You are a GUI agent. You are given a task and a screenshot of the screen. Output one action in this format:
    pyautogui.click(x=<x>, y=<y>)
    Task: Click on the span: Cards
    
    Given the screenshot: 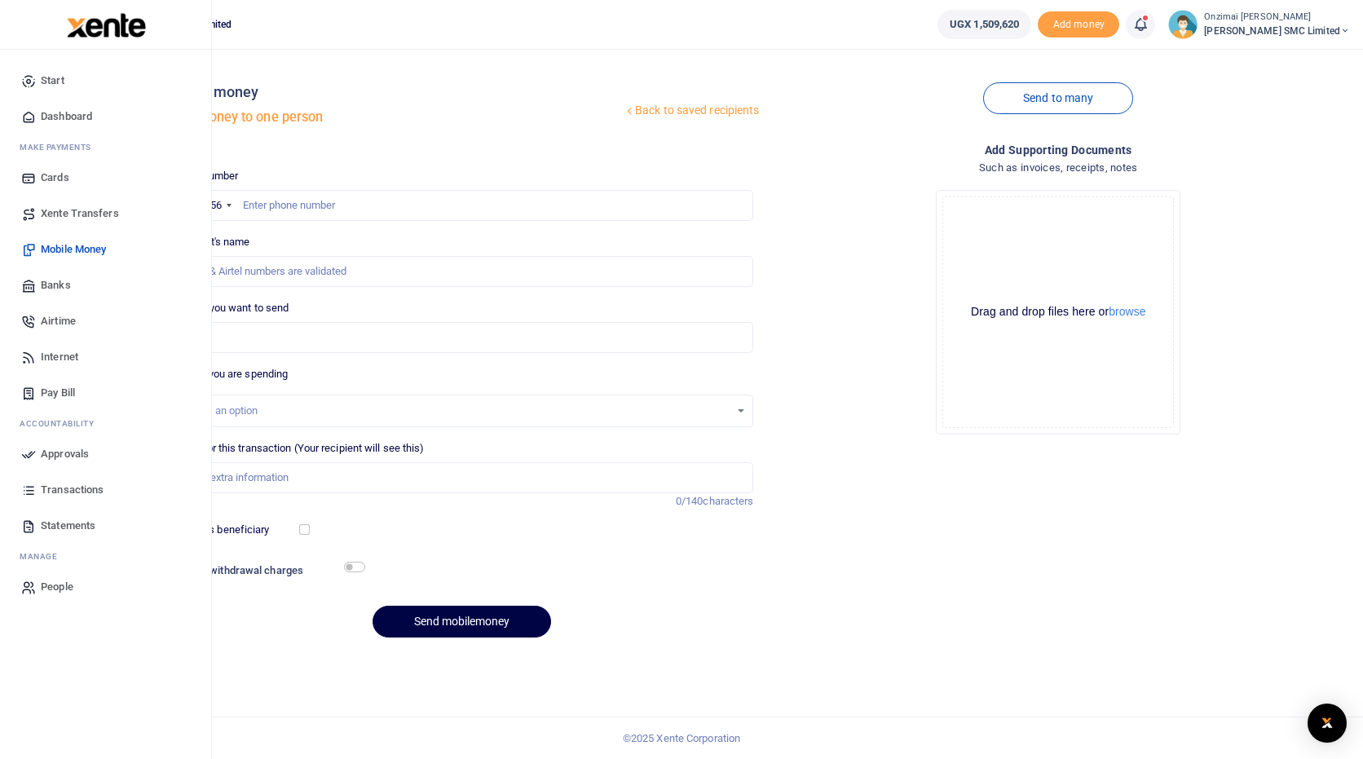 What is the action you would take?
    pyautogui.click(x=55, y=178)
    